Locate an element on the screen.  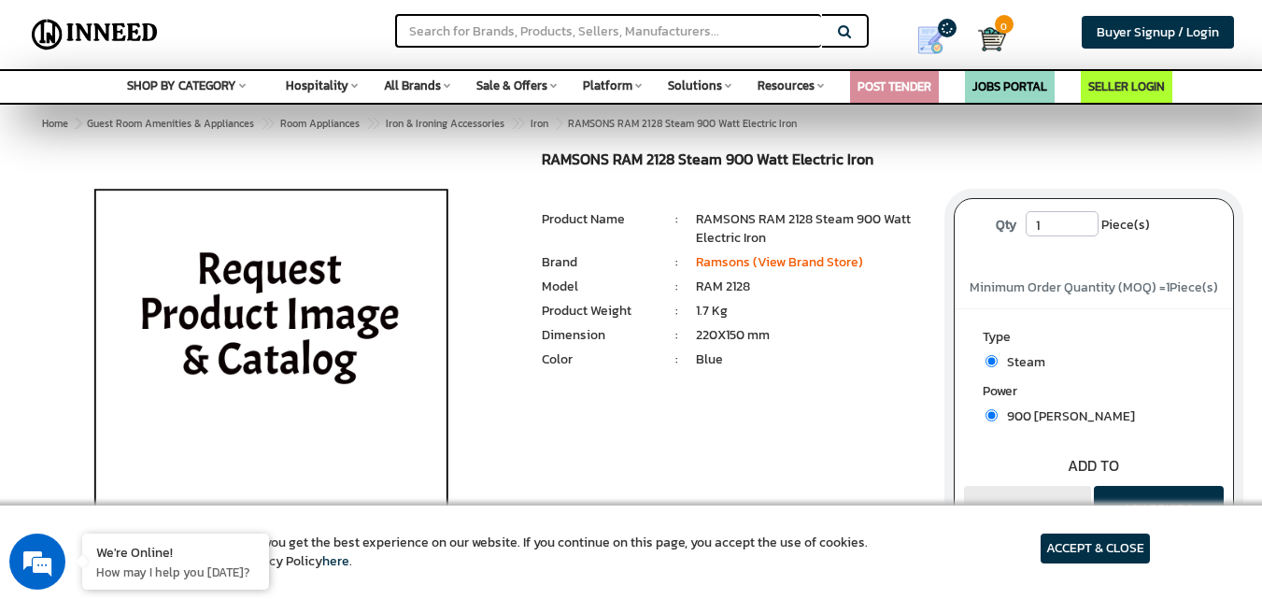
article: We use cookies to ensure you get the best experience on our website. If you continue on this page... is located at coordinates (489, 552).